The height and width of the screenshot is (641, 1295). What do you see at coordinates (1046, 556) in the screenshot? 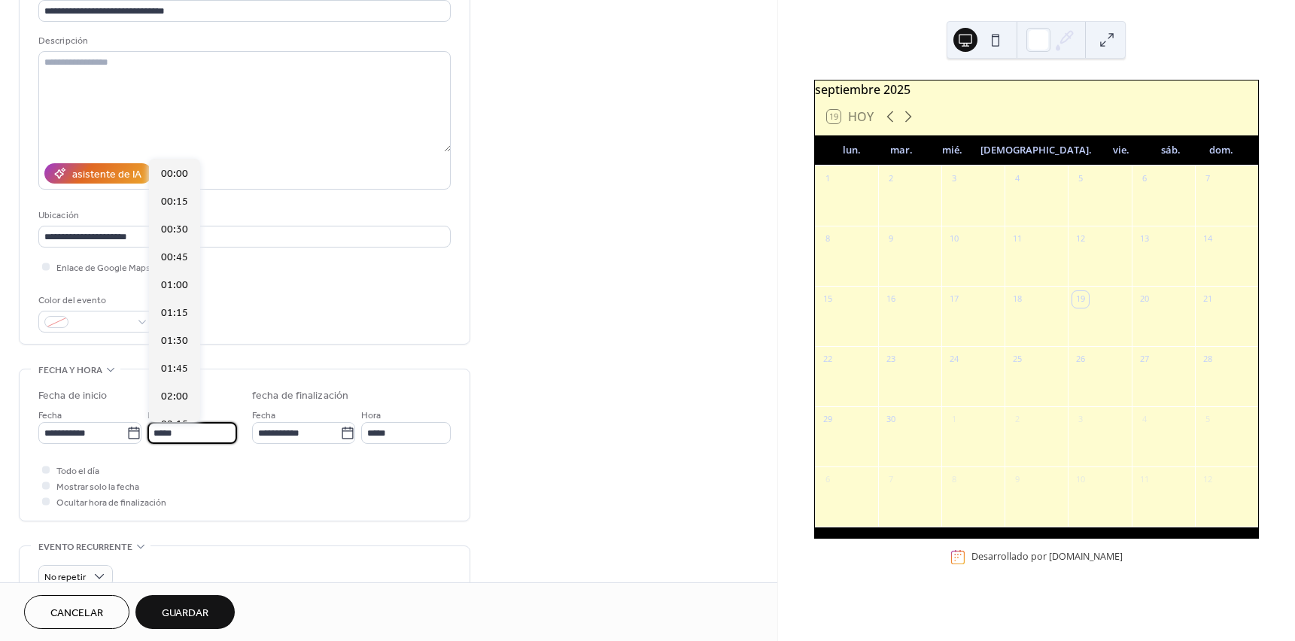
I see `div: Desarrollado por` at bounding box center [1046, 556].